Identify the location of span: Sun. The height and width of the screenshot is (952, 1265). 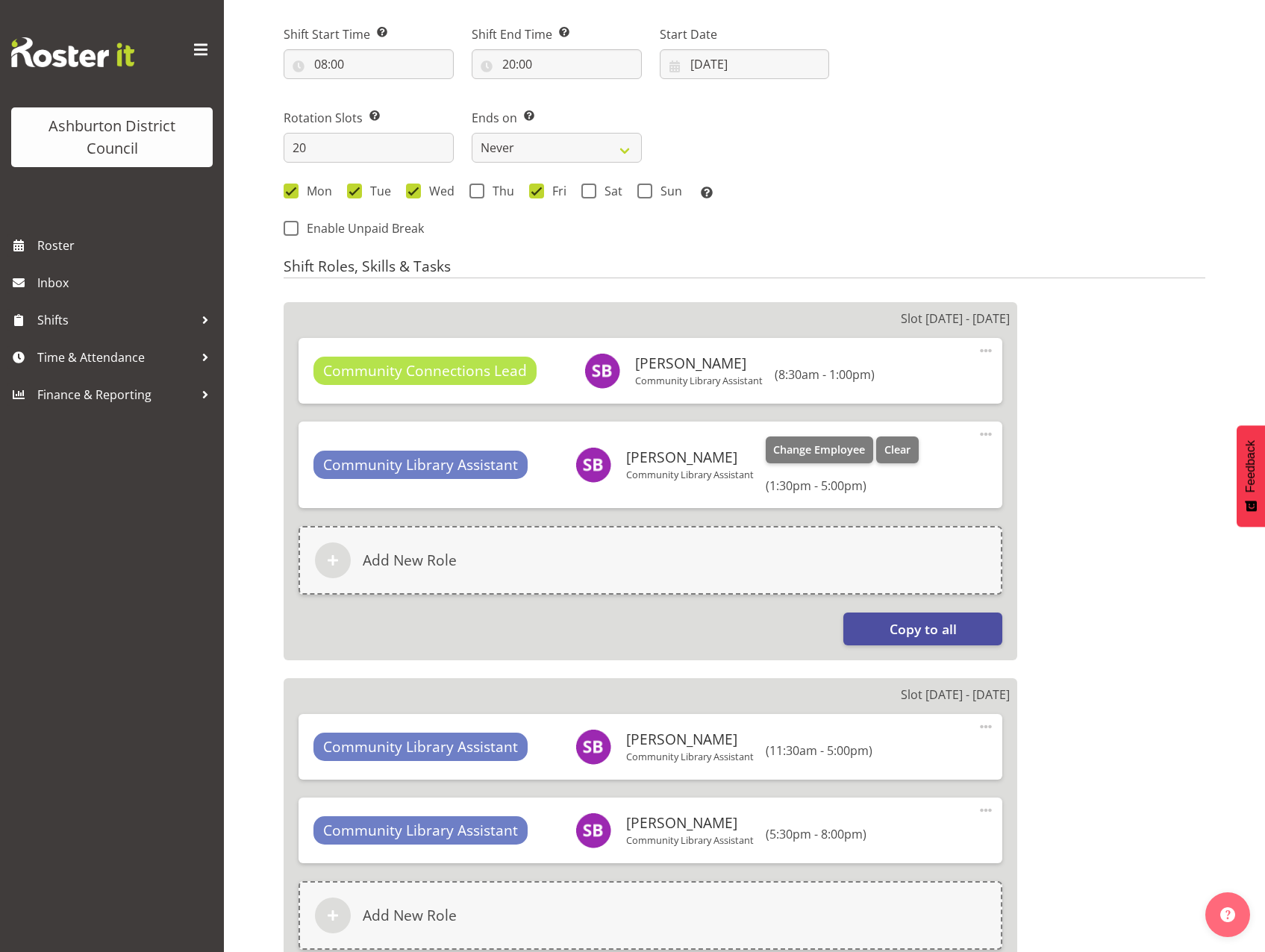
(667, 191).